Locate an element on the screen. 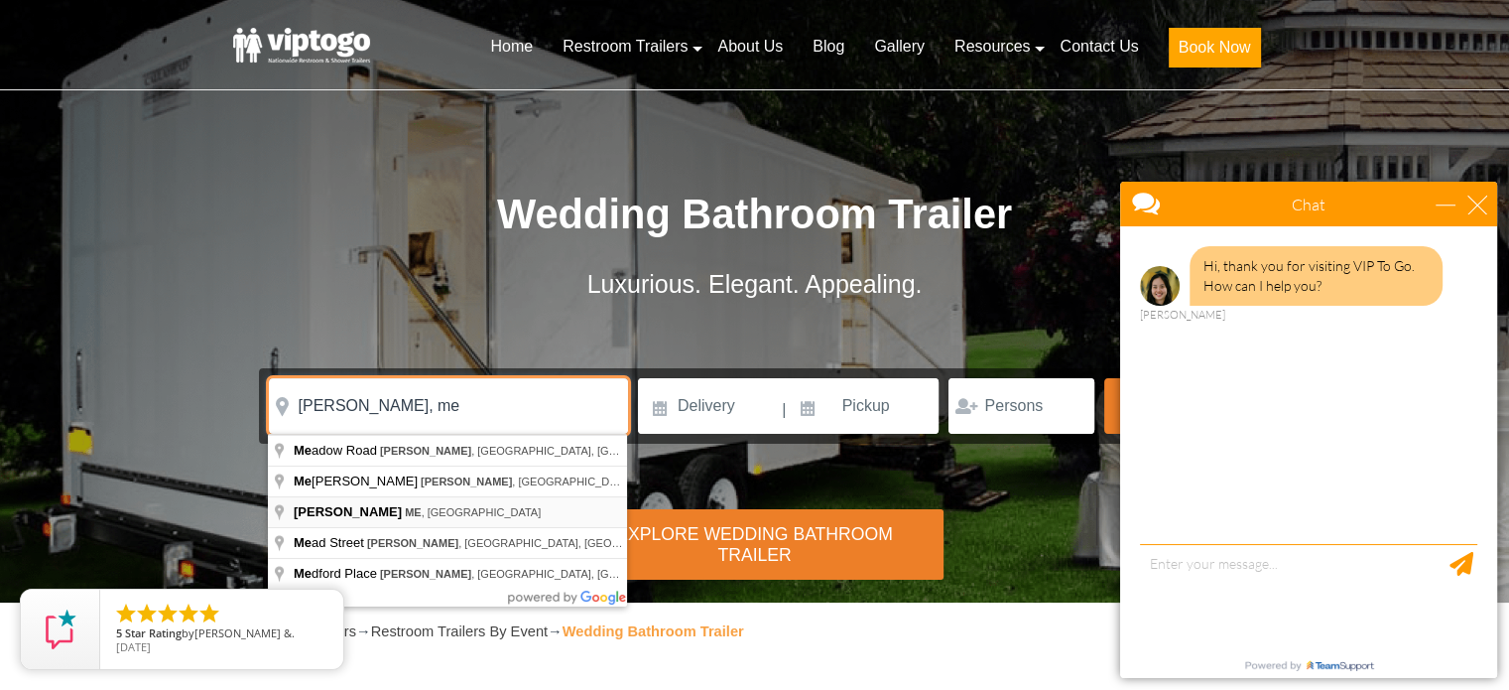 This screenshot has width=1509, height=690. span: ad Street is located at coordinates (330, 542).